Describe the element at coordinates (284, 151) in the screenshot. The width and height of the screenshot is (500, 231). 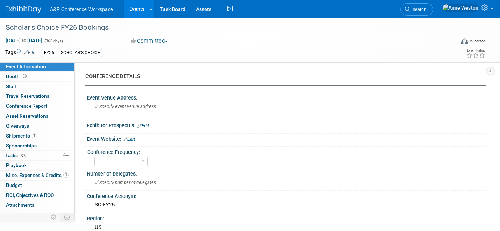
I see `div: Conference Frequency:` at that location.